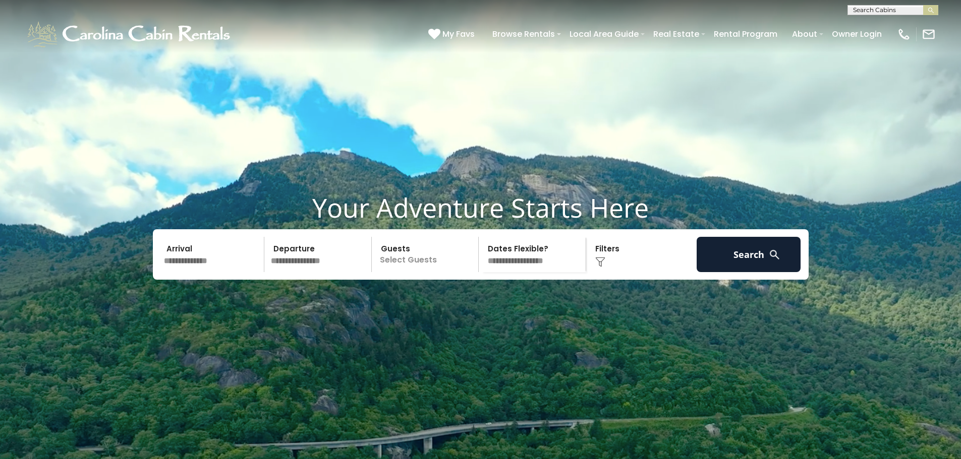 The width and height of the screenshot is (961, 459). What do you see at coordinates (804, 34) in the screenshot?
I see `a: About` at bounding box center [804, 34].